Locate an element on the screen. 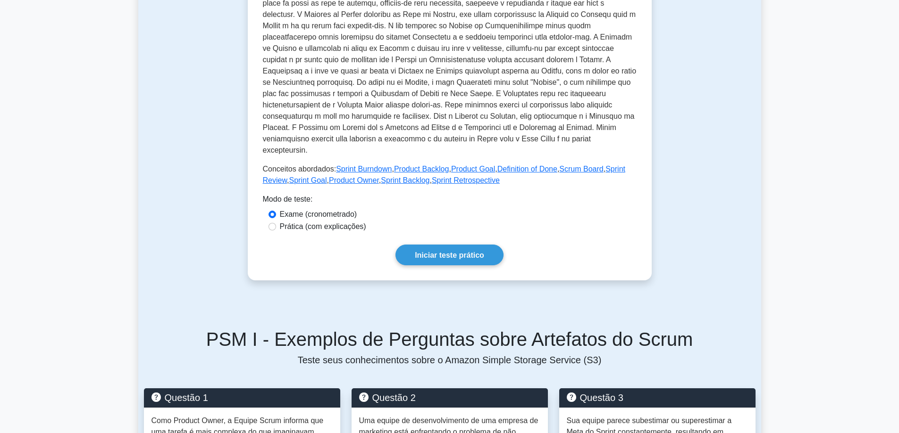 The width and height of the screenshot is (899, 433). a: Definition of Done is located at coordinates (527, 169).